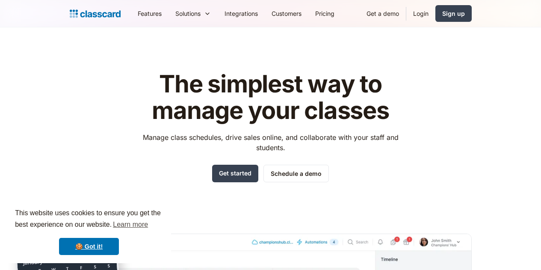 The width and height of the screenshot is (541, 270). I want to click on a: Customers, so click(287, 13).